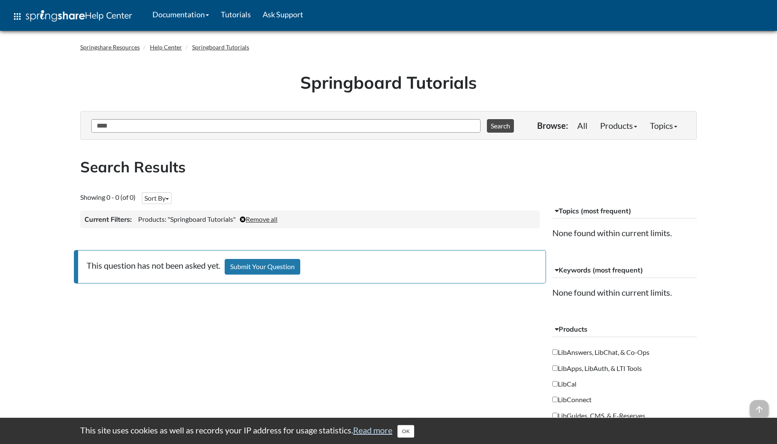 The width and height of the screenshot is (777, 444). I want to click on span: apps, so click(17, 16).